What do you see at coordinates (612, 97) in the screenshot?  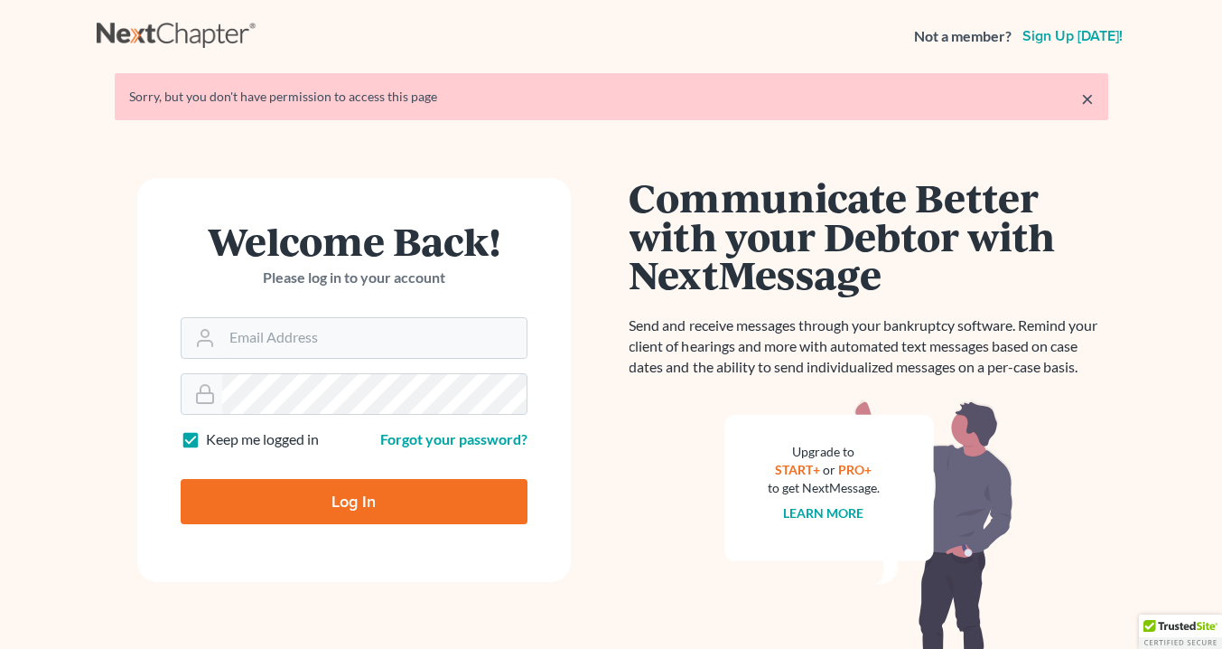 I see `div: Sorry, but you don't have permission to access this page` at bounding box center [612, 97].